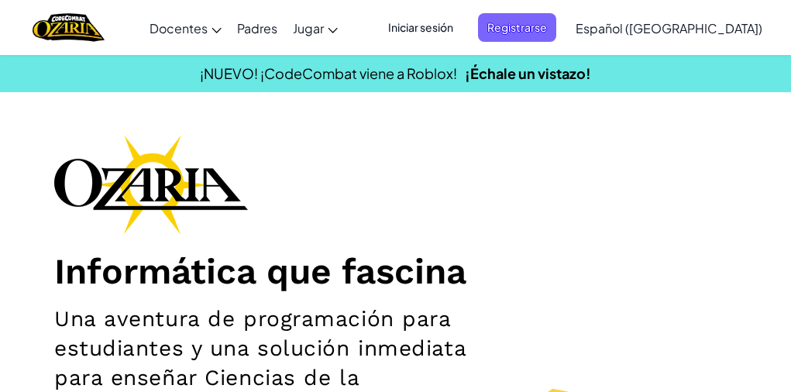  I want to click on a: ¡Échale un vistazo!, so click(528, 73).